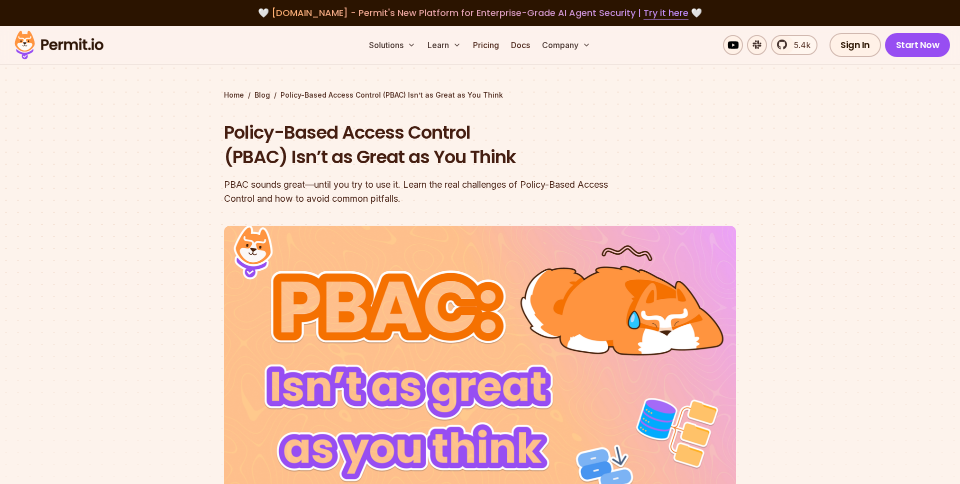 The height and width of the screenshot is (484, 960). What do you see at coordinates (486, 45) in the screenshot?
I see `a: Pricing` at bounding box center [486, 45].